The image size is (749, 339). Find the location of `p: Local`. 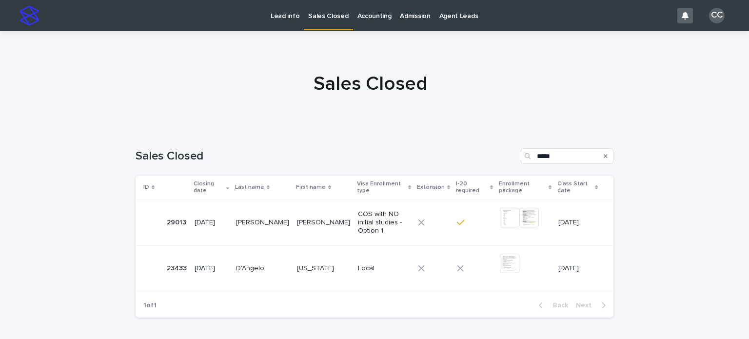

p: Local is located at coordinates (384, 268).